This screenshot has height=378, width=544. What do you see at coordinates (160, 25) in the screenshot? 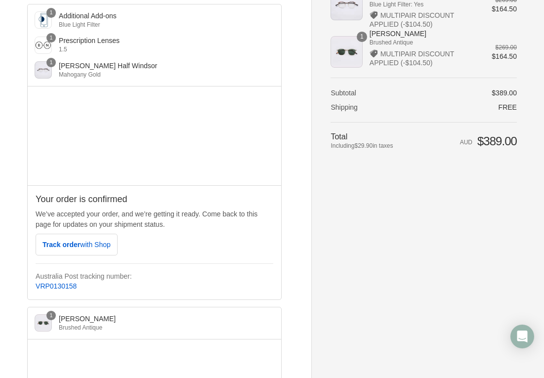
I see `div: Blue Light Filter` at bounding box center [160, 25].